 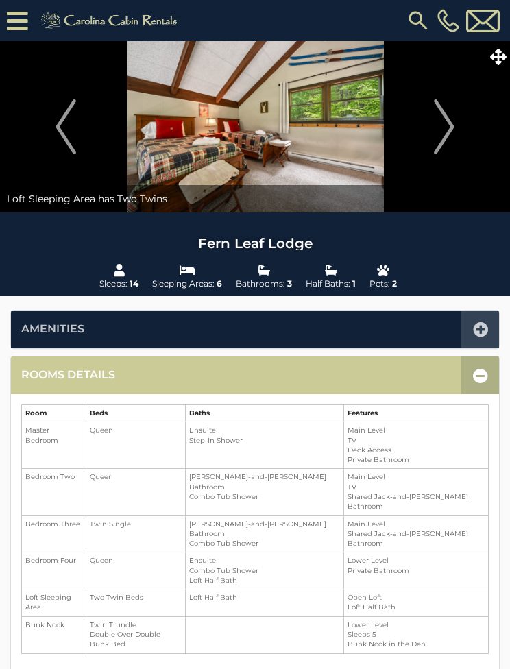 I want to click on li: Step-In Shower, so click(x=265, y=441).